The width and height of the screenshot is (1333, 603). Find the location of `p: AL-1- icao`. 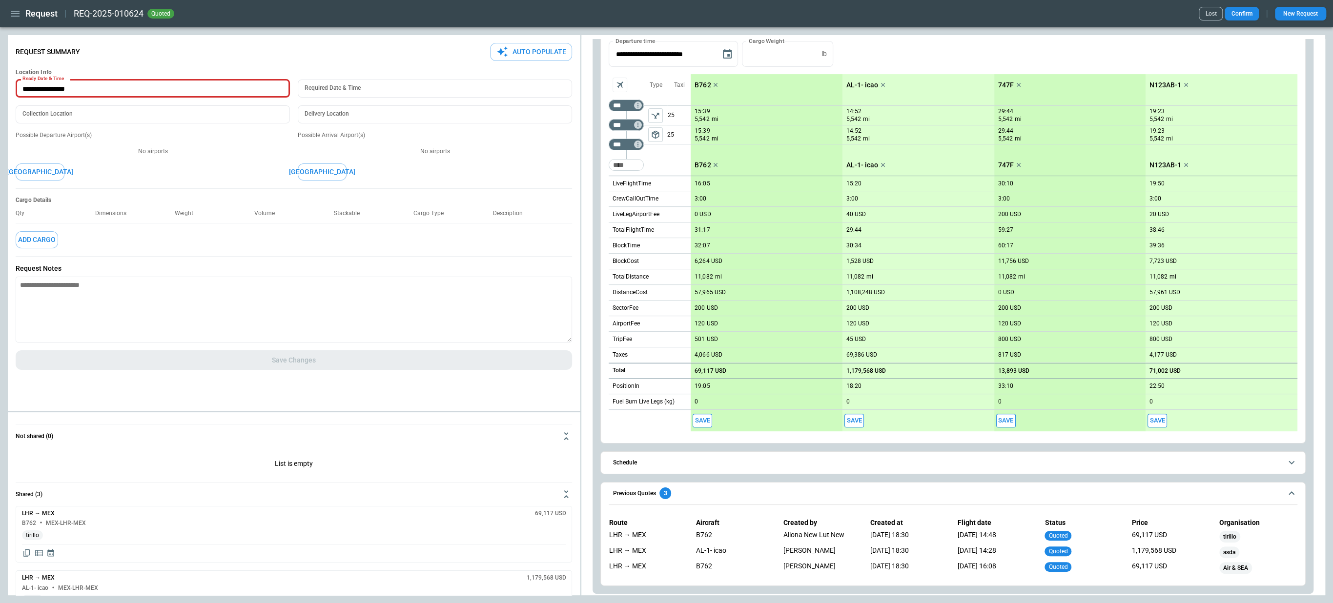

p: AL-1- icao is located at coordinates (862, 85).